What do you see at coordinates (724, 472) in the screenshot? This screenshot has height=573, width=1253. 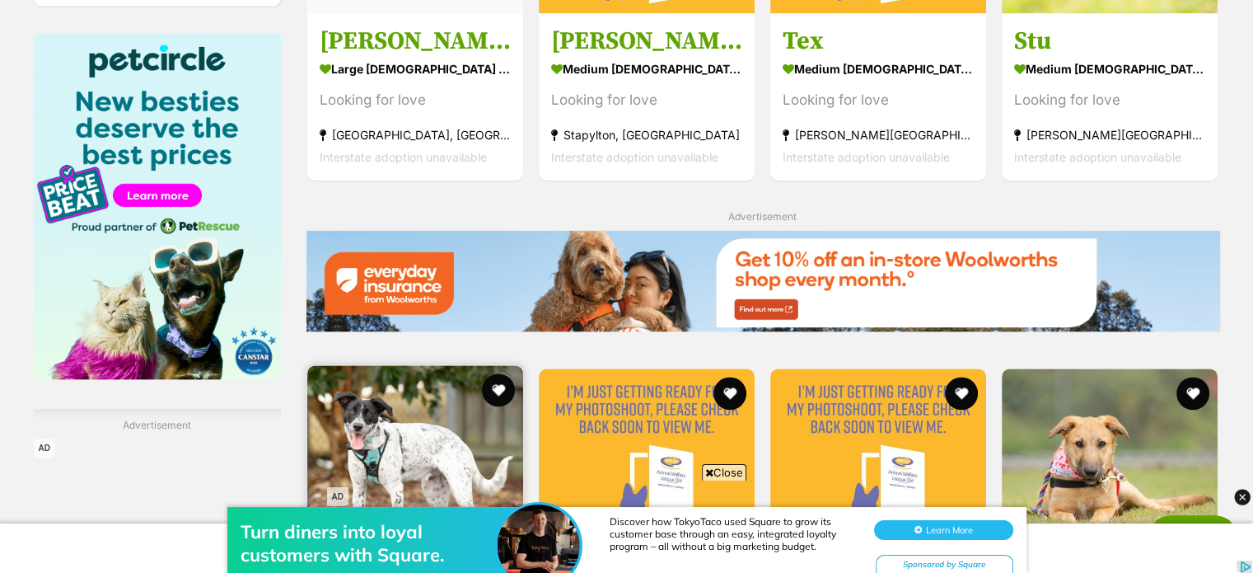 I see `span: Close` at bounding box center [724, 472].